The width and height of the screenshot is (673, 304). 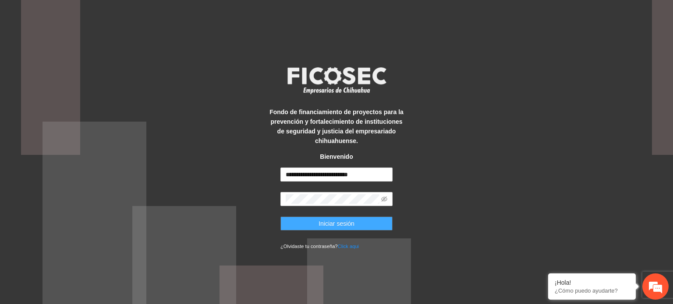 I want to click on a: Click aqui, so click(x=348, y=247).